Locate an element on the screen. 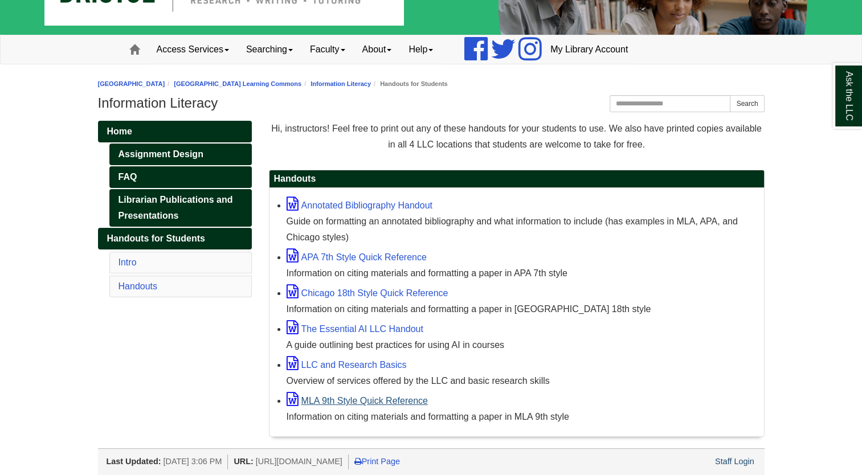 This screenshot has height=475, width=862. span: Handouts for Students is located at coordinates (156, 238).